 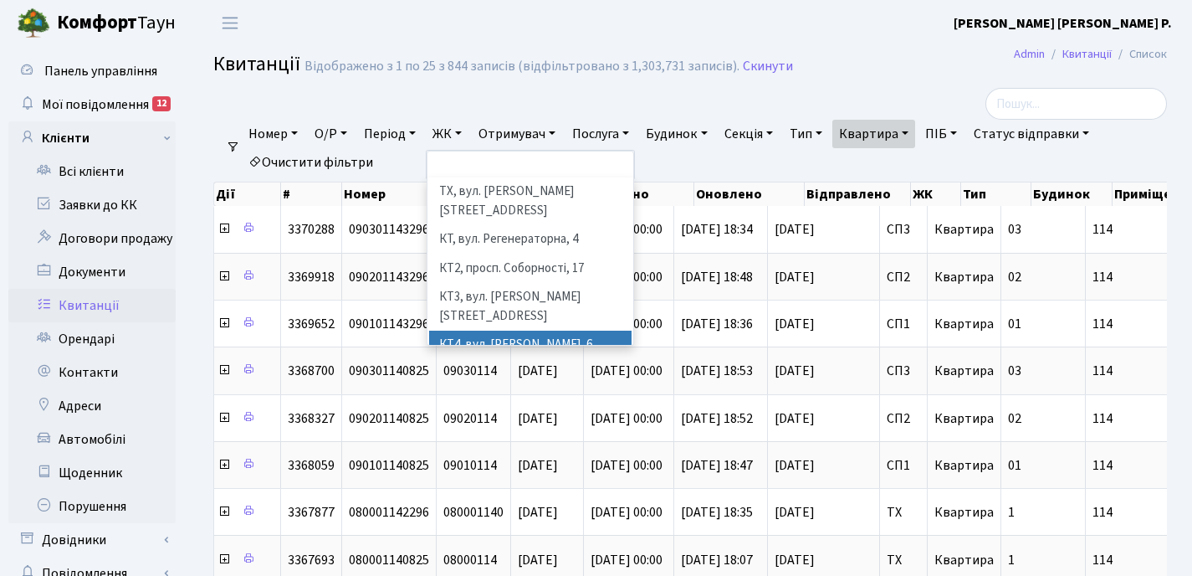 I want to click on span: СП2, so click(x=903, y=277).